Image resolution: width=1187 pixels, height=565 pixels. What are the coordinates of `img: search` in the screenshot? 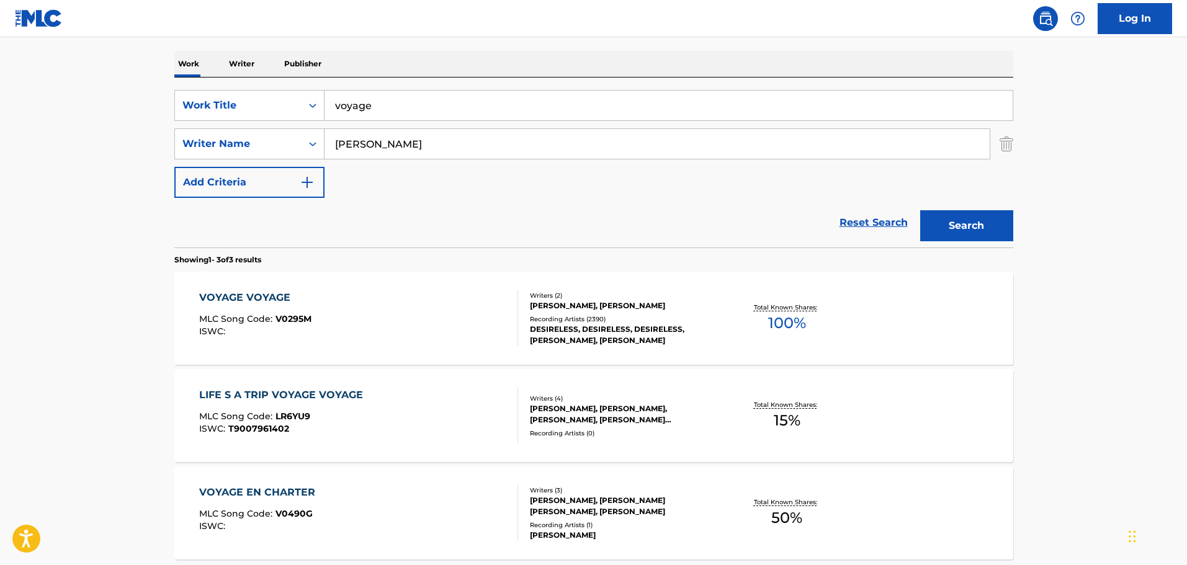 It's located at (1045, 19).